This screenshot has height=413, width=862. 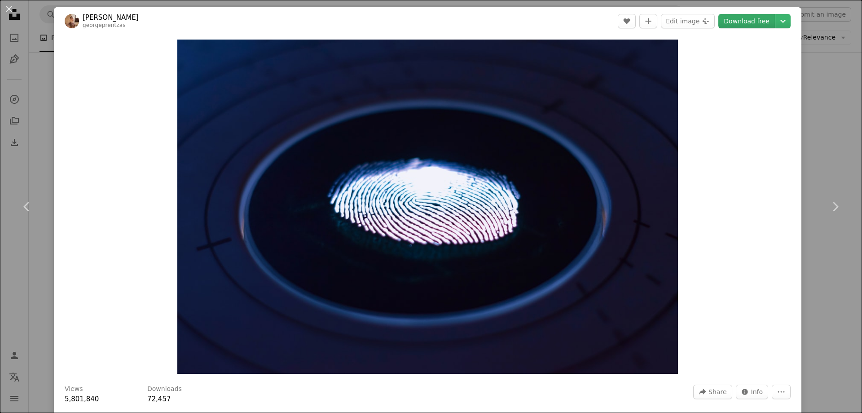 What do you see at coordinates (649, 21) in the screenshot?
I see `button: Add to Collection` at bounding box center [649, 21].